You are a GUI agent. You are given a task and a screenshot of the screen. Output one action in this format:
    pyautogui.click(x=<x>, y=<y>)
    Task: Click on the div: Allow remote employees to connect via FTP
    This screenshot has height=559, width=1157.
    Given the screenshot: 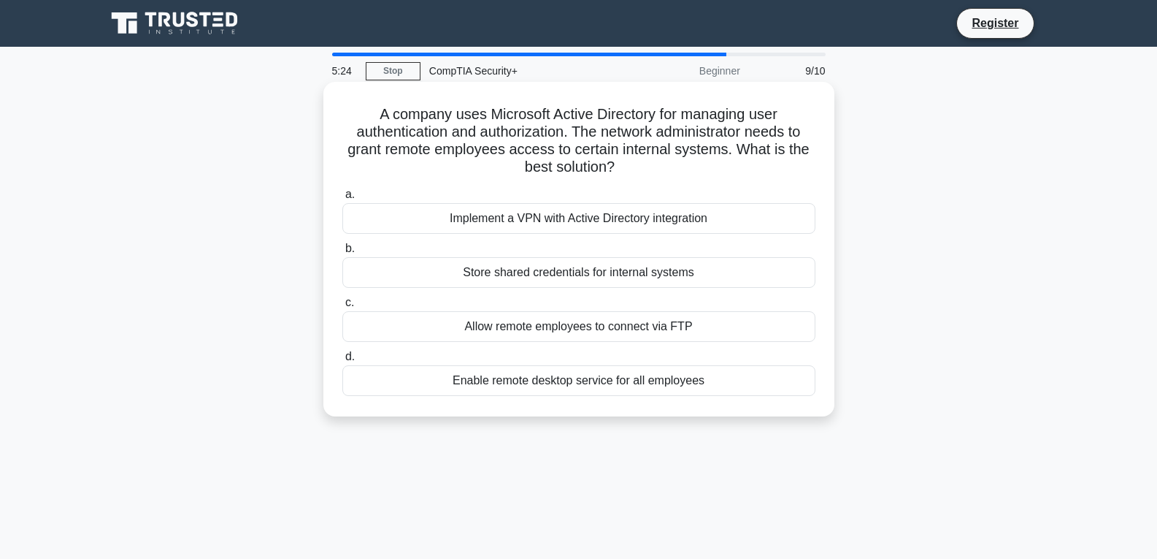 What is the action you would take?
    pyautogui.click(x=579, y=326)
    